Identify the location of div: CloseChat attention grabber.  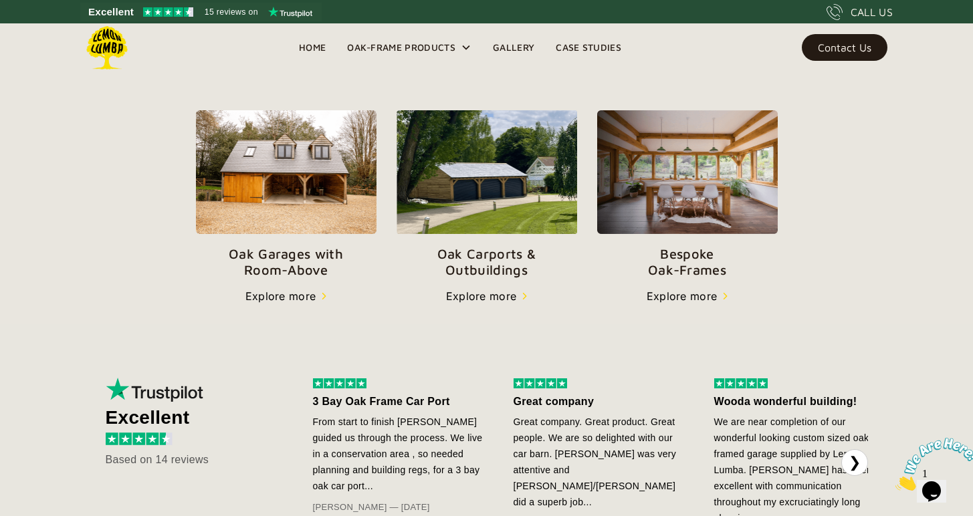
(41, 31).